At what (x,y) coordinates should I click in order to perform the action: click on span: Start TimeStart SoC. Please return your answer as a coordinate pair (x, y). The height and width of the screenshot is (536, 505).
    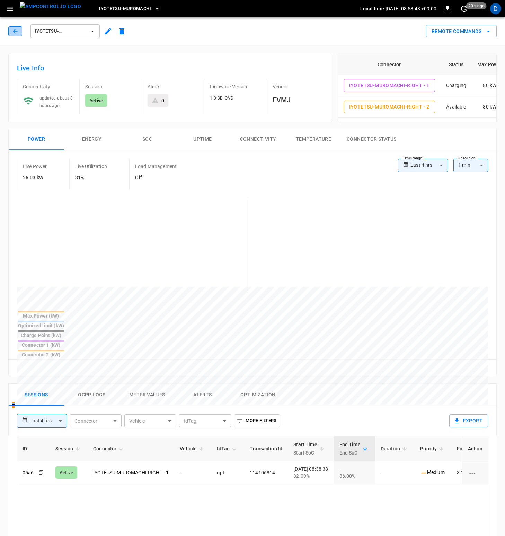
    Looking at the image, I should click on (310, 448).